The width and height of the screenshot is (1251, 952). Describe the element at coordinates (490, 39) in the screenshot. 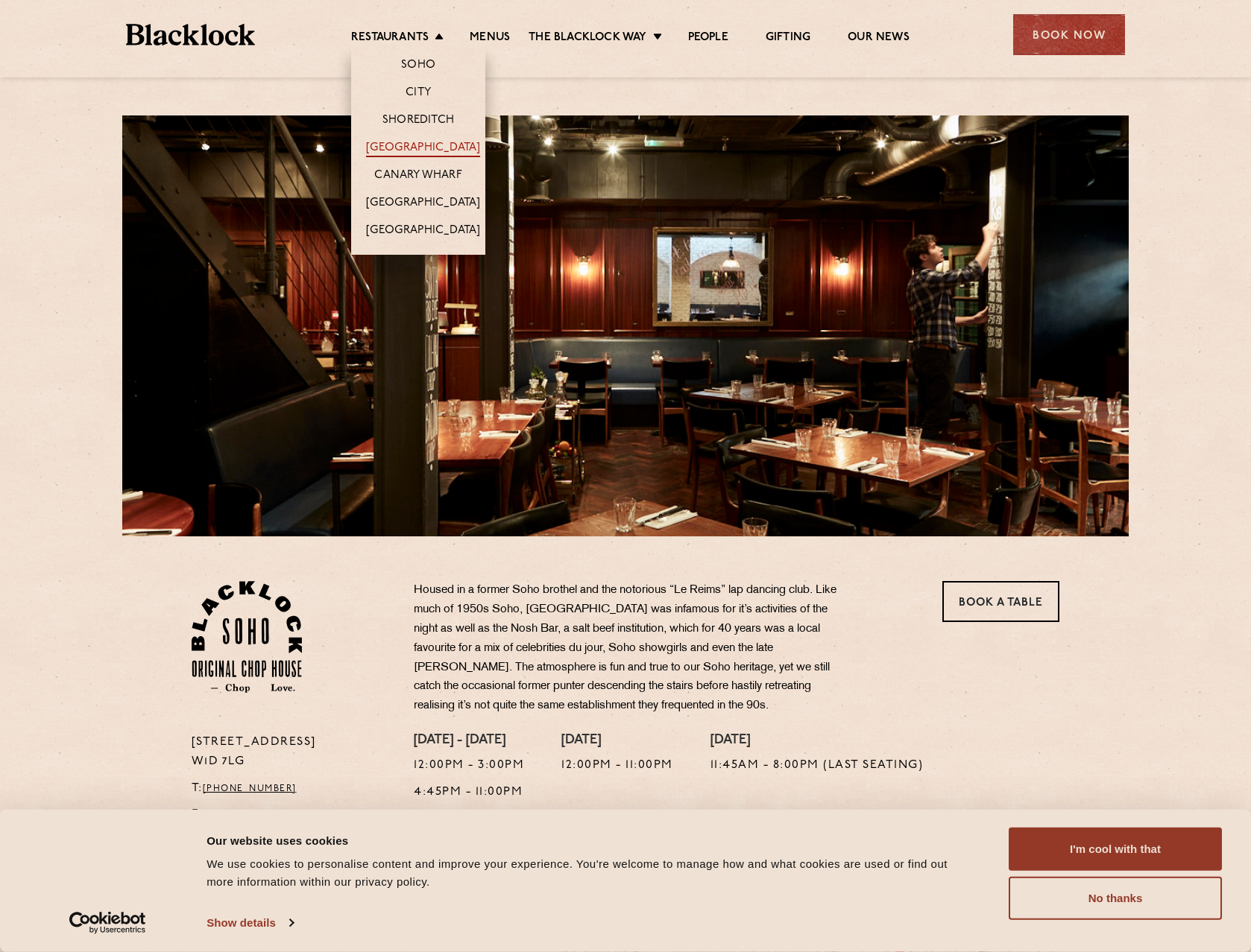

I see `a: Menus` at that location.